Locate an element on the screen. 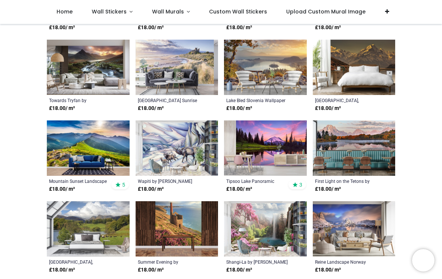 The image size is (442, 279). div: Lake Bled Slovenia Wallpaper is located at coordinates (257, 100).